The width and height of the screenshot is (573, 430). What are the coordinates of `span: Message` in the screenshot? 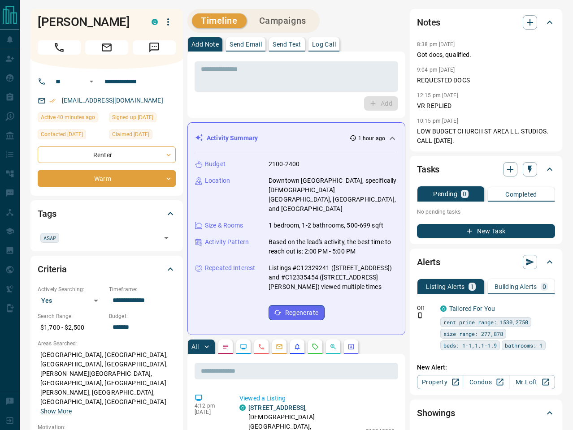 It's located at (154, 48).